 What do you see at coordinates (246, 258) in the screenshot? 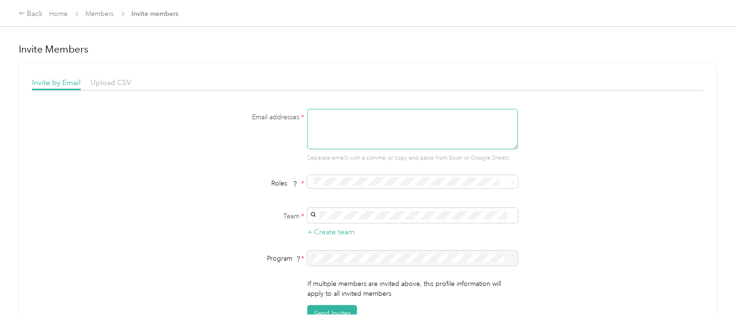
I see `div: Program` at bounding box center [246, 258].